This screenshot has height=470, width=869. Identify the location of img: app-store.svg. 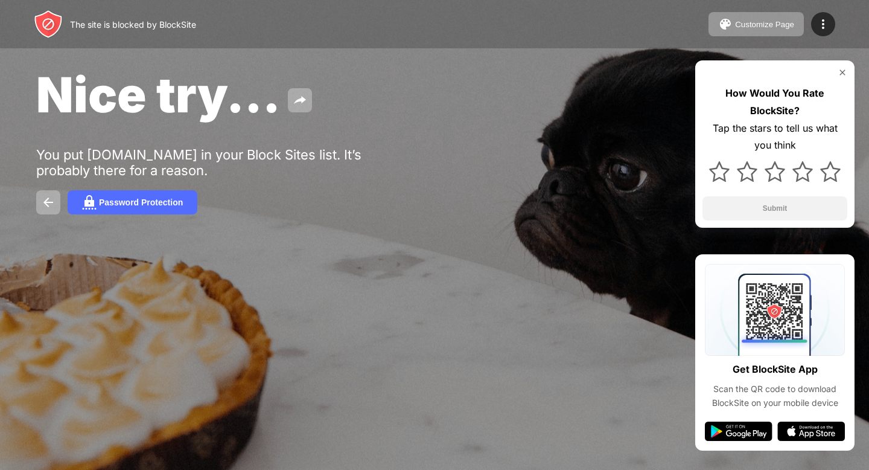
(811, 431).